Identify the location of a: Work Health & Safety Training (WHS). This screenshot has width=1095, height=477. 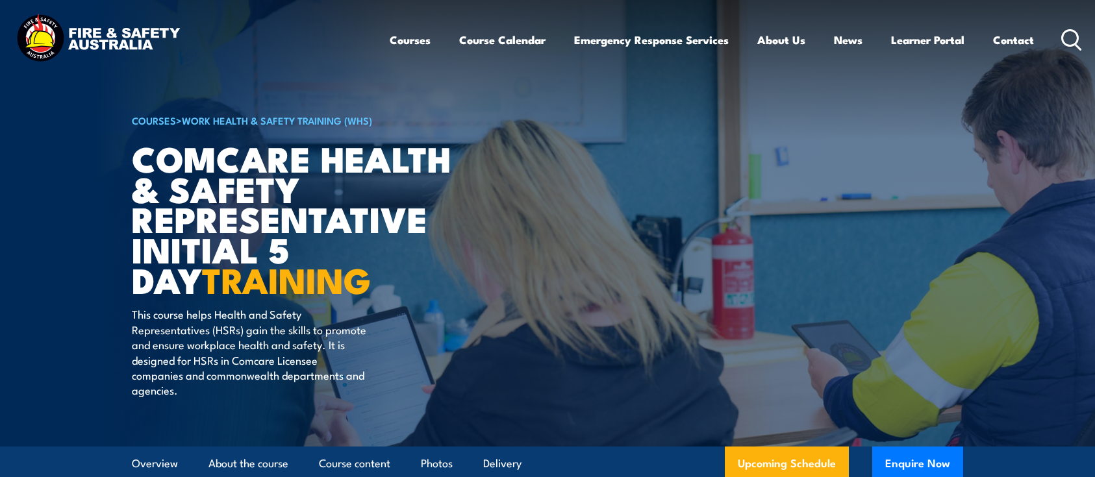
(277, 120).